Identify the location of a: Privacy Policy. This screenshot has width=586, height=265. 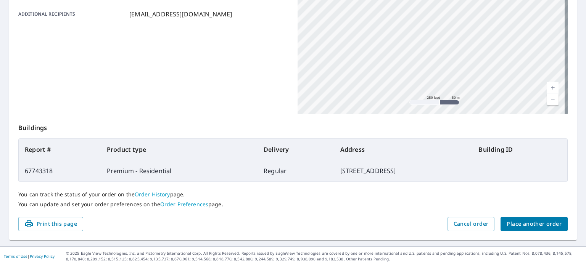
(42, 257).